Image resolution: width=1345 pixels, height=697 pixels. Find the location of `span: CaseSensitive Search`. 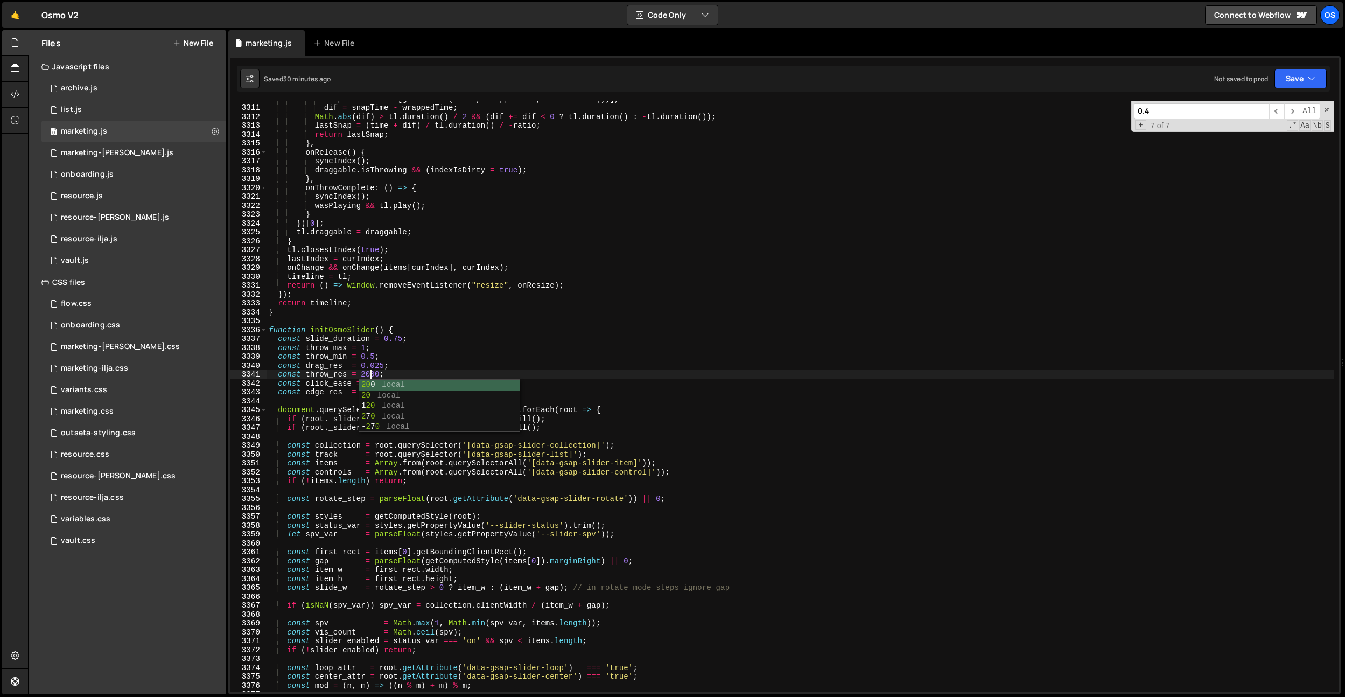

span: CaseSensitive Search is located at coordinates (1305, 125).